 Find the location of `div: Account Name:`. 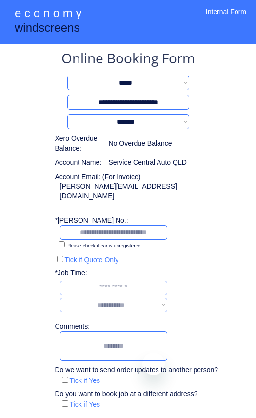

div: Account Name: is located at coordinates (79, 163).